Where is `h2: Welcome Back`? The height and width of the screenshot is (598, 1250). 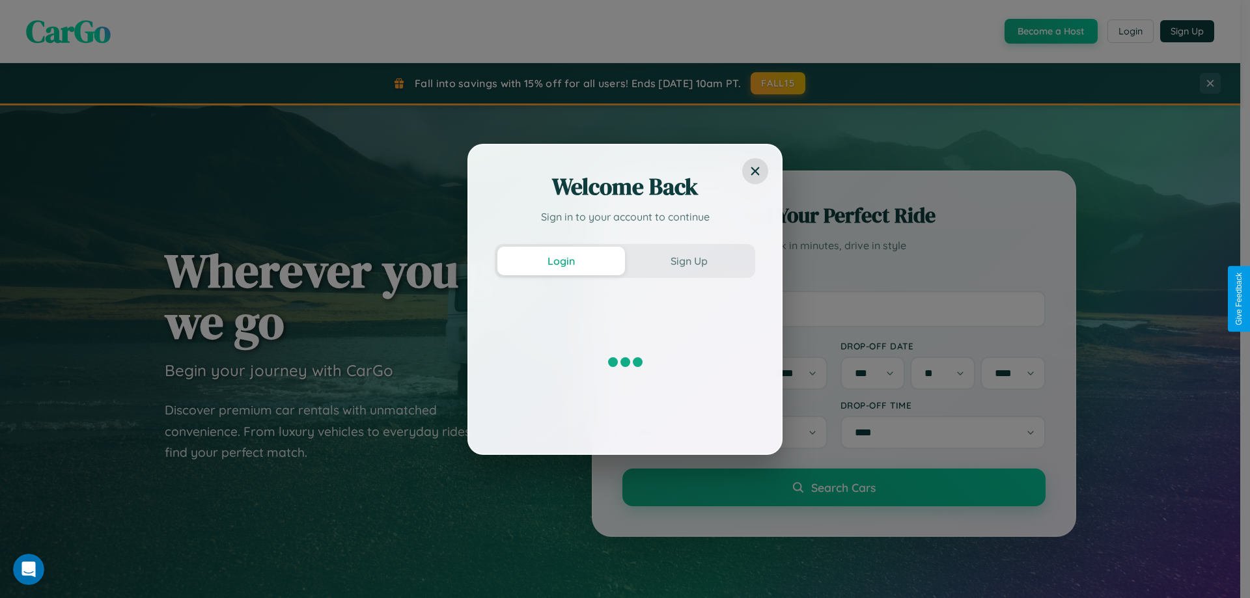
h2: Welcome Back is located at coordinates (625, 187).